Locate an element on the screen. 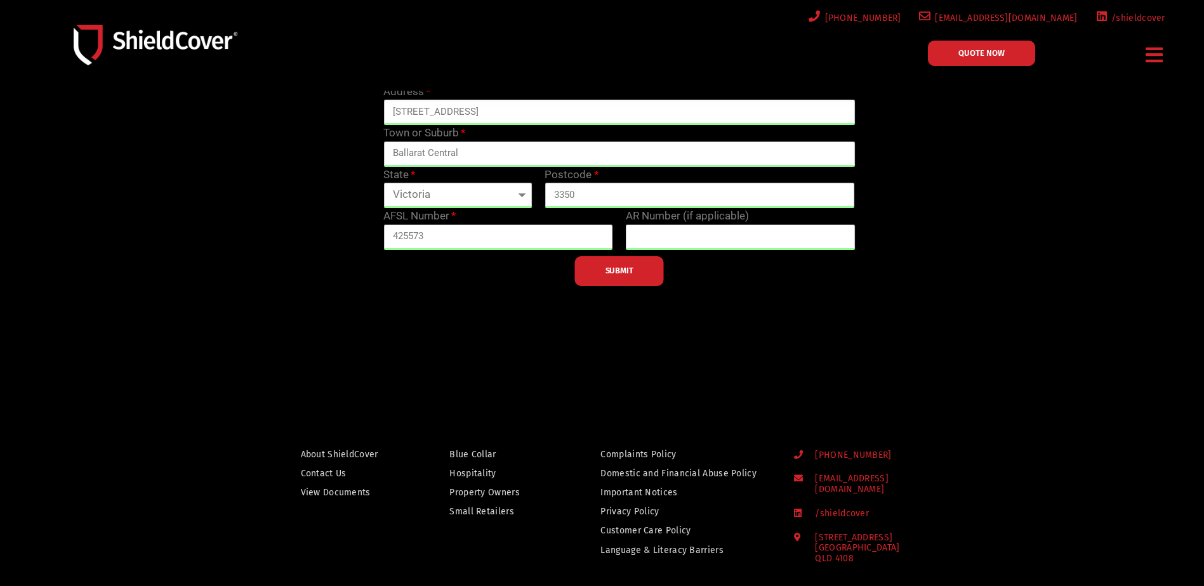  label: AR Number (if applicable) is located at coordinates (687, 216).